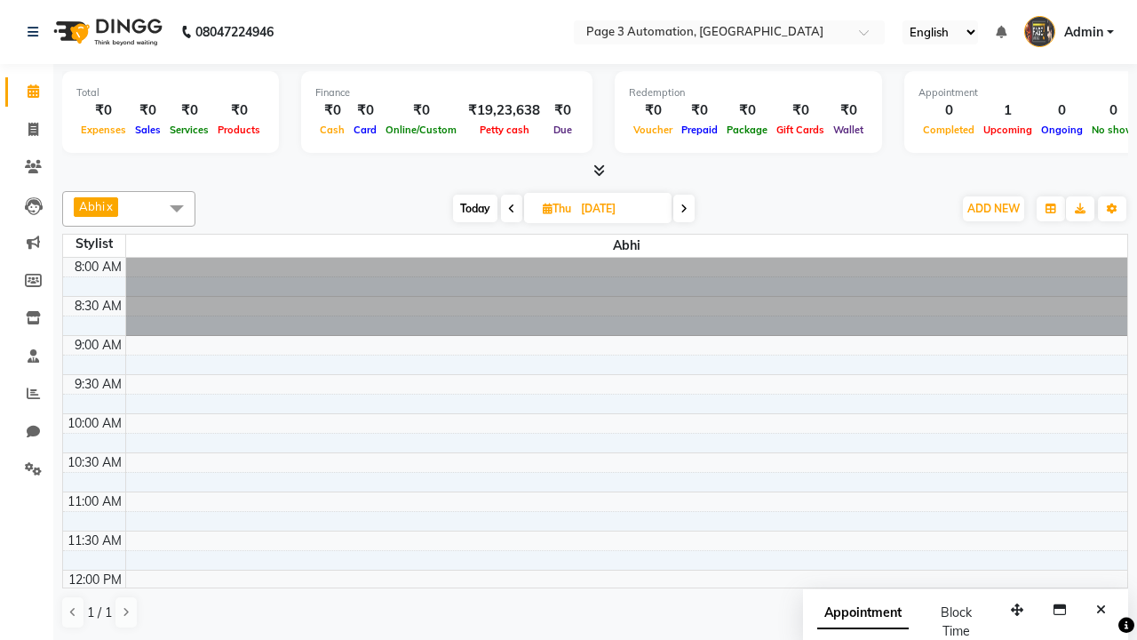  Describe the element at coordinates (95, 579) in the screenshot. I see `div: 12:00 PM` at that location.